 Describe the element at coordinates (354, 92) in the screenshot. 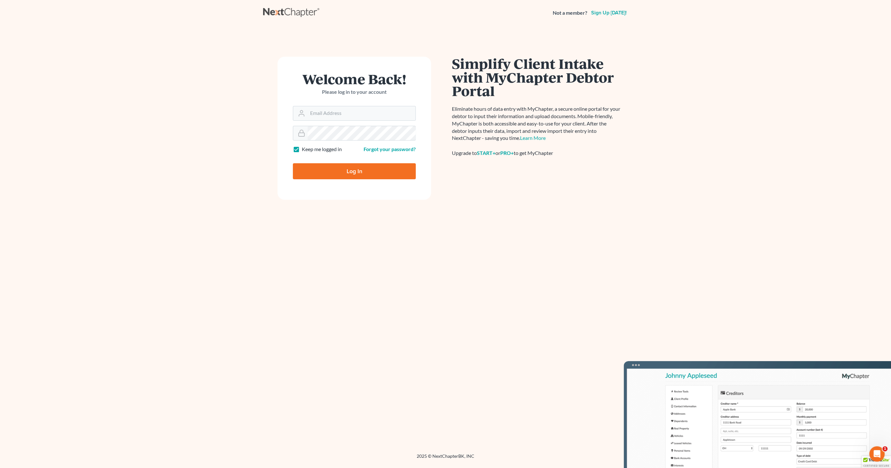

I see `p: Please log in to your account` at that location.